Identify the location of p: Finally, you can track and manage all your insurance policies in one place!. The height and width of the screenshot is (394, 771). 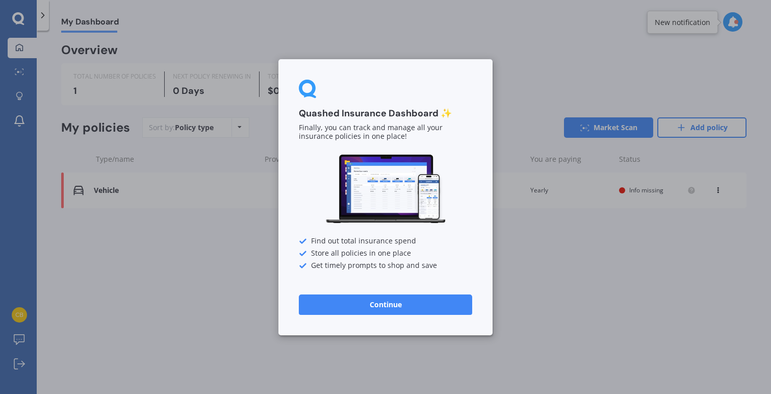
(386, 132).